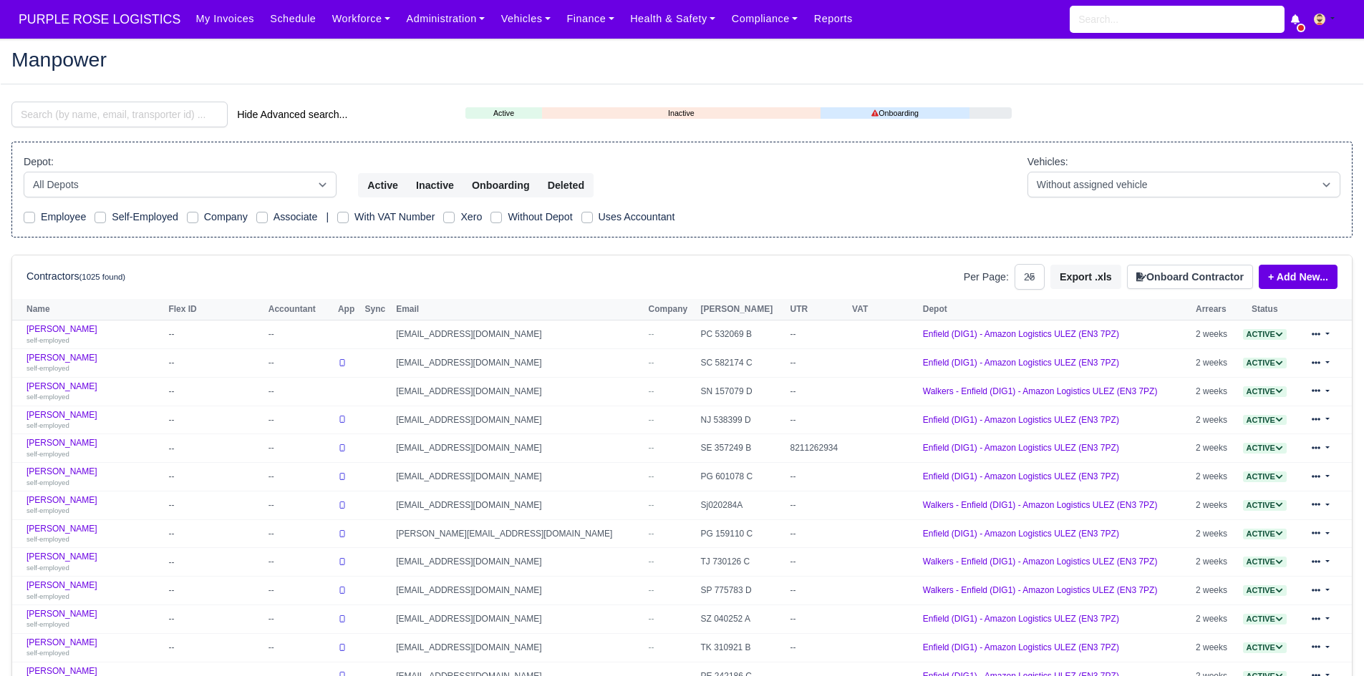  Describe the element at coordinates (1047, 162) in the screenshot. I see `label: Vehicles:` at that location.